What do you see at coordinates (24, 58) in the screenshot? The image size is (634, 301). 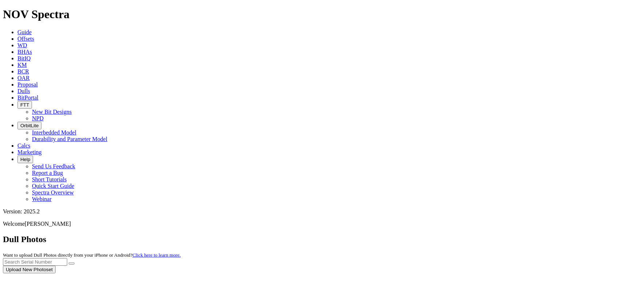 I see `a: BitIQ` at bounding box center [24, 58].